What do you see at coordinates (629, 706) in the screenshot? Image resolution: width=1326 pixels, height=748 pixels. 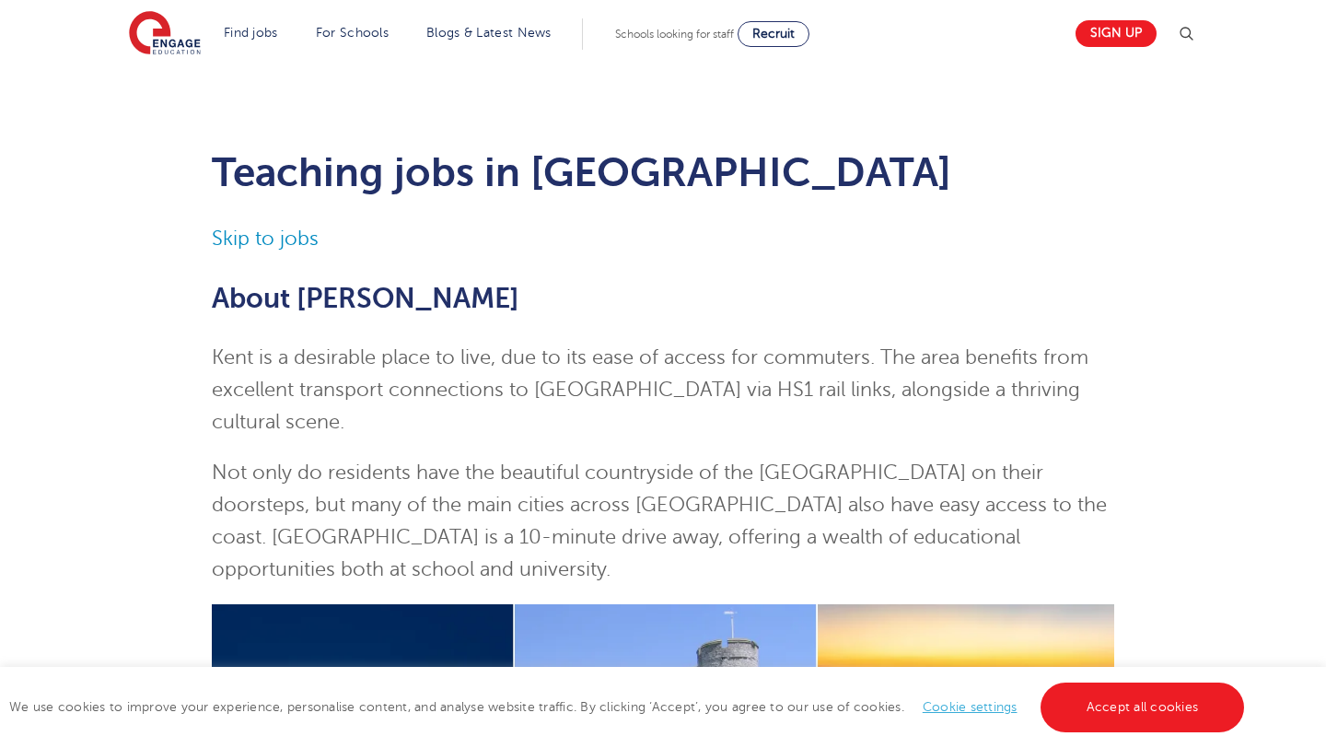 I see `span: We use cookies to improve your experience, personalise content, and analyse website traffic. By c...` at bounding box center [629, 706].